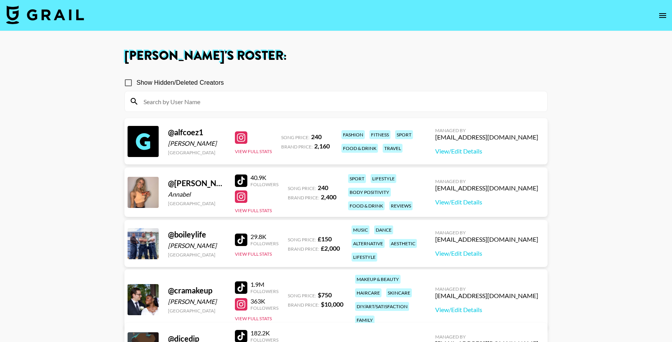  Describe the element at coordinates (332, 304) in the screenshot. I see `strong: $ 10,000` at that location.